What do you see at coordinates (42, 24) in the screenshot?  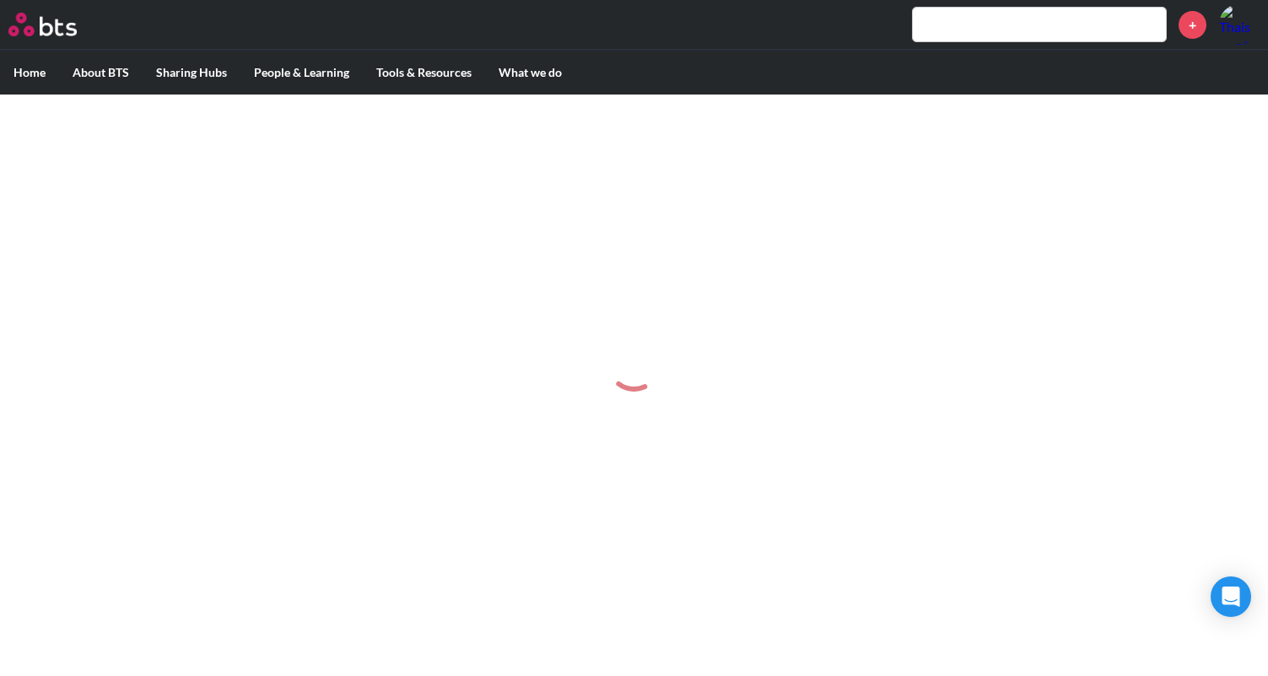 I see `img: BTS Logo` at bounding box center [42, 24].